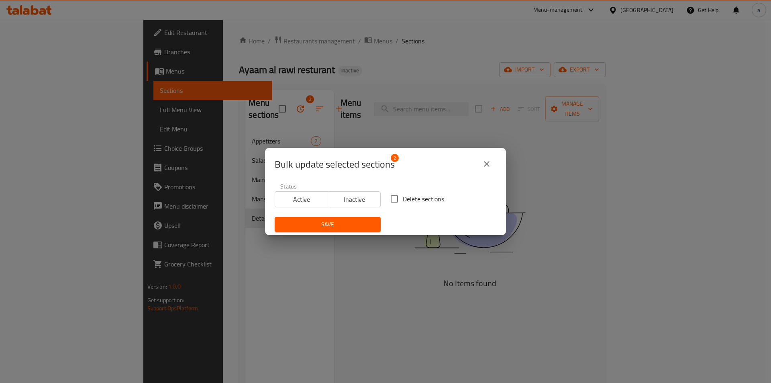  What do you see at coordinates (301, 199) in the screenshot?
I see `button: Active` at bounding box center [301, 199].